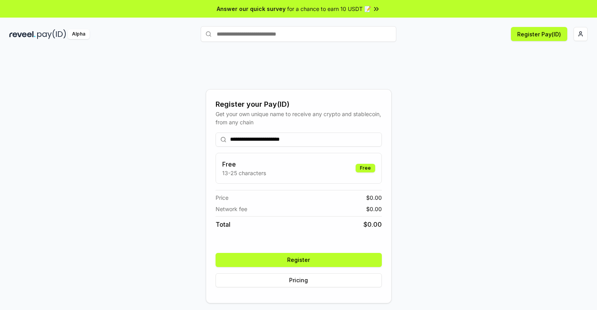 This screenshot has height=310, width=597. Describe the element at coordinates (223, 225) in the screenshot. I see `span: Total` at that location.